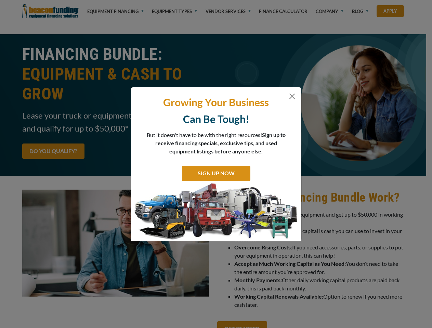 This screenshot has width=432, height=328. I want to click on p: Can Be Tough!, so click(216, 119).